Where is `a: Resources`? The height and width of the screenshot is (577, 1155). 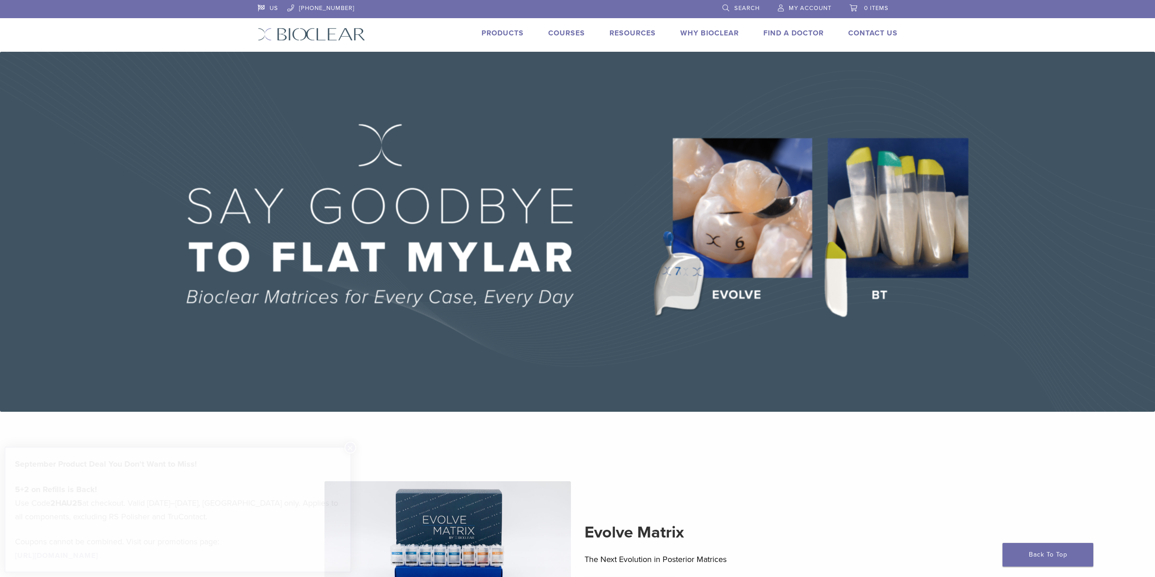 a: Resources is located at coordinates (632, 33).